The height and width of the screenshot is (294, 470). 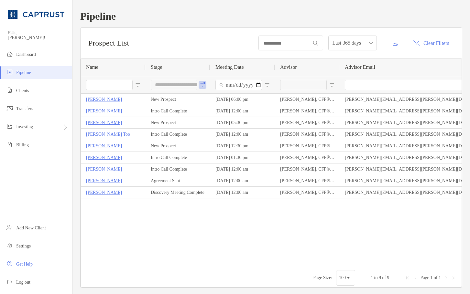 I want to click on img: get-help icon, so click(x=10, y=264).